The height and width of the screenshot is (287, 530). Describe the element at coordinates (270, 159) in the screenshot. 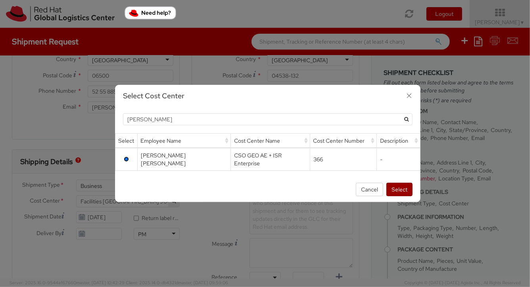

I see `td: CSO GEO AE + ISR Enterprise` at that location.